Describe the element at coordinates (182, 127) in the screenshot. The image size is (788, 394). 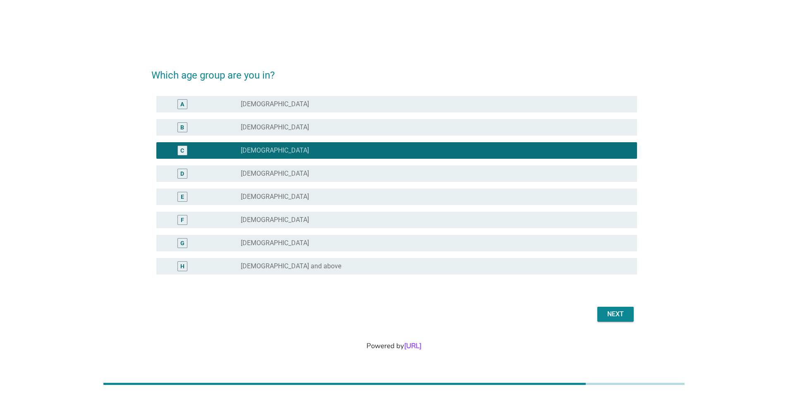
I see `div: B` at that location.